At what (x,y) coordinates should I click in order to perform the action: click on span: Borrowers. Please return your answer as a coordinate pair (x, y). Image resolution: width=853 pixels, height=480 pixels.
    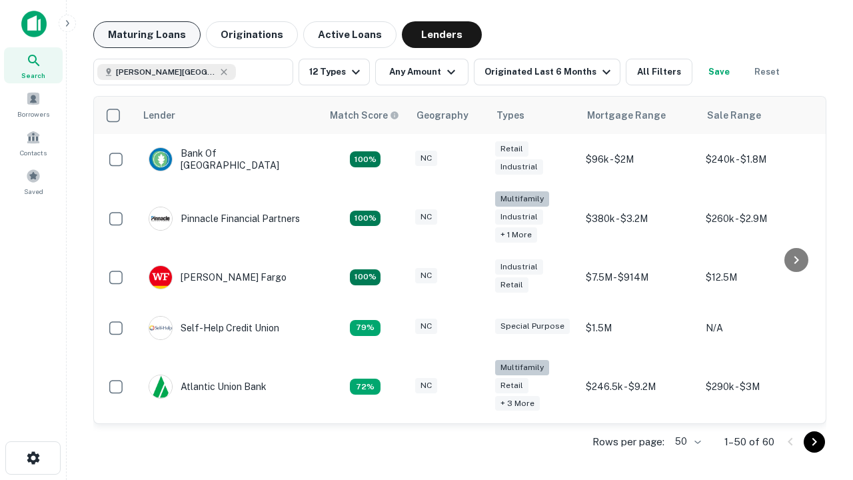
    Looking at the image, I should click on (33, 114).